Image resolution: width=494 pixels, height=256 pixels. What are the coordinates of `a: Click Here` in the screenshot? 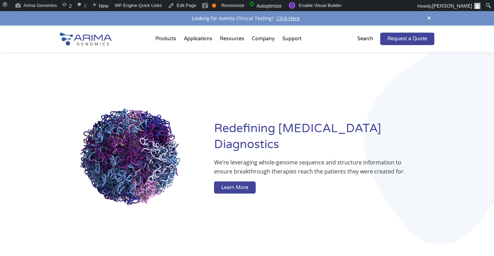 It's located at (288, 18).